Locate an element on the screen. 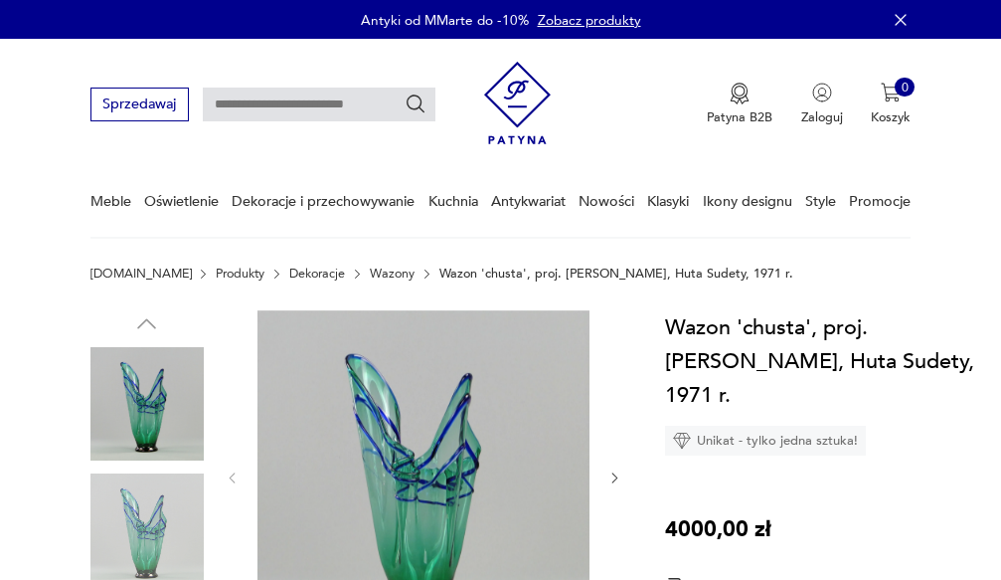  a: Wazony is located at coordinates (392, 273).